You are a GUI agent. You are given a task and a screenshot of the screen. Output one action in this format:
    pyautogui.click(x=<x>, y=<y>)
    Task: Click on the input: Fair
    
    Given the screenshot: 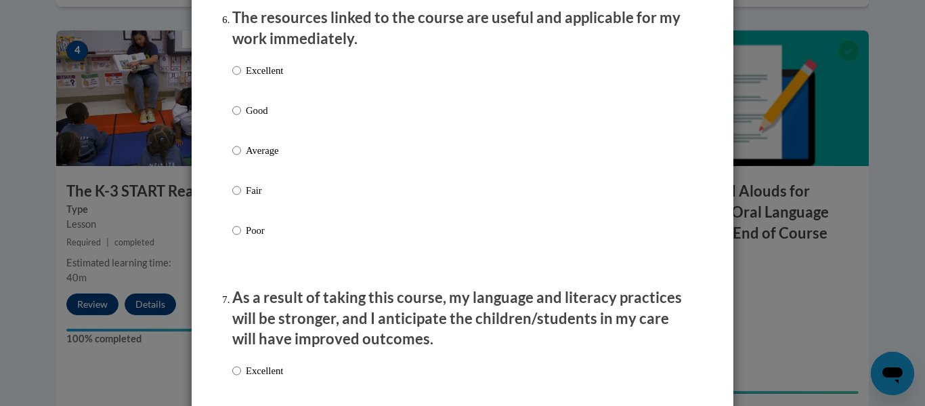 What is the action you would take?
    pyautogui.click(x=236, y=190)
    